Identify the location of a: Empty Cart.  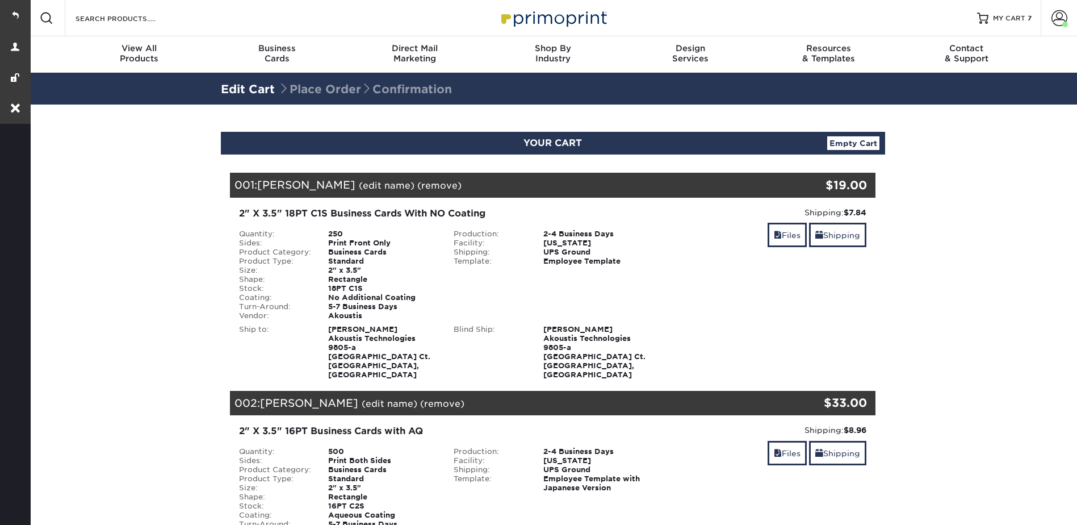
(854, 143).